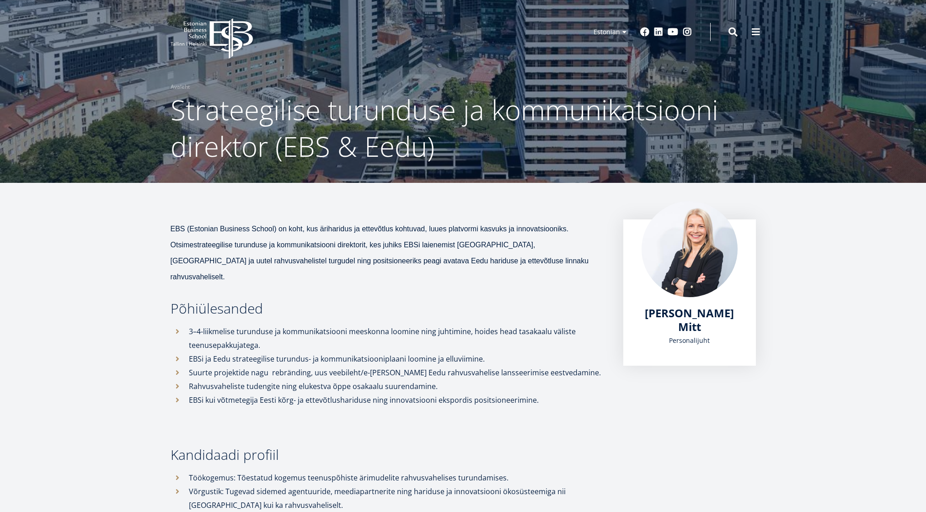 The image size is (926, 512). I want to click on a: Avaleht, so click(180, 87).